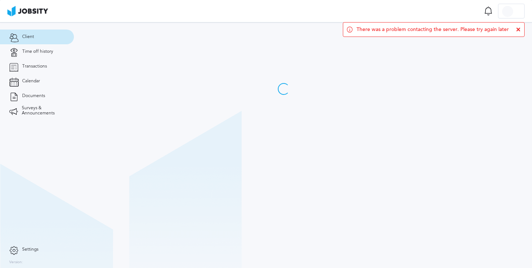 The width and height of the screenshot is (532, 268). I want to click on span: Calendar, so click(31, 81).